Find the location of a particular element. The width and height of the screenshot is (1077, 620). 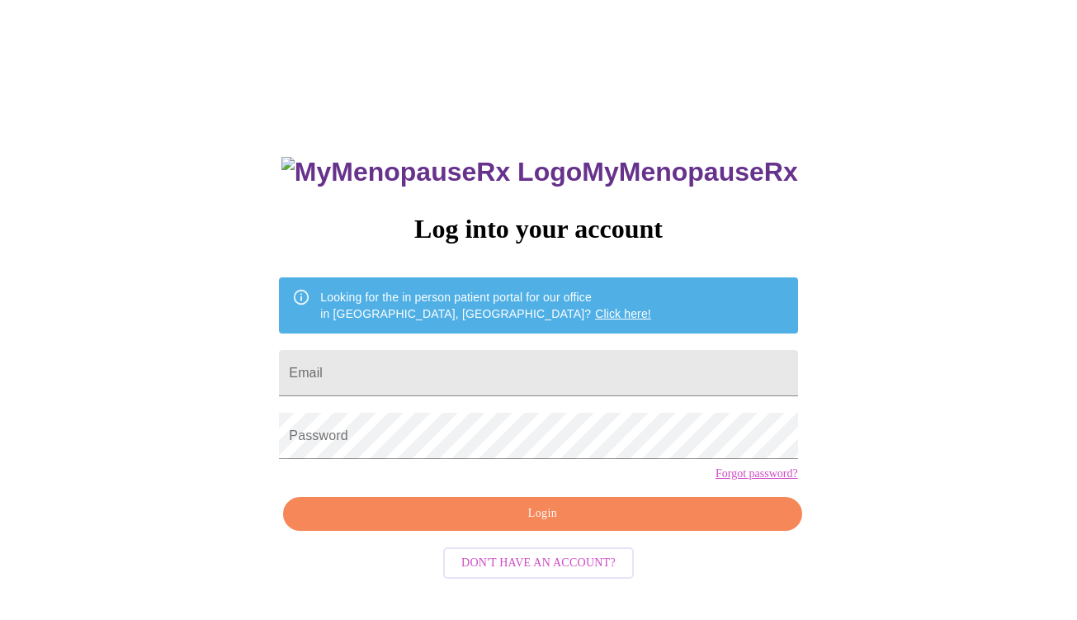

a: Forgot password? is located at coordinates (757, 474).